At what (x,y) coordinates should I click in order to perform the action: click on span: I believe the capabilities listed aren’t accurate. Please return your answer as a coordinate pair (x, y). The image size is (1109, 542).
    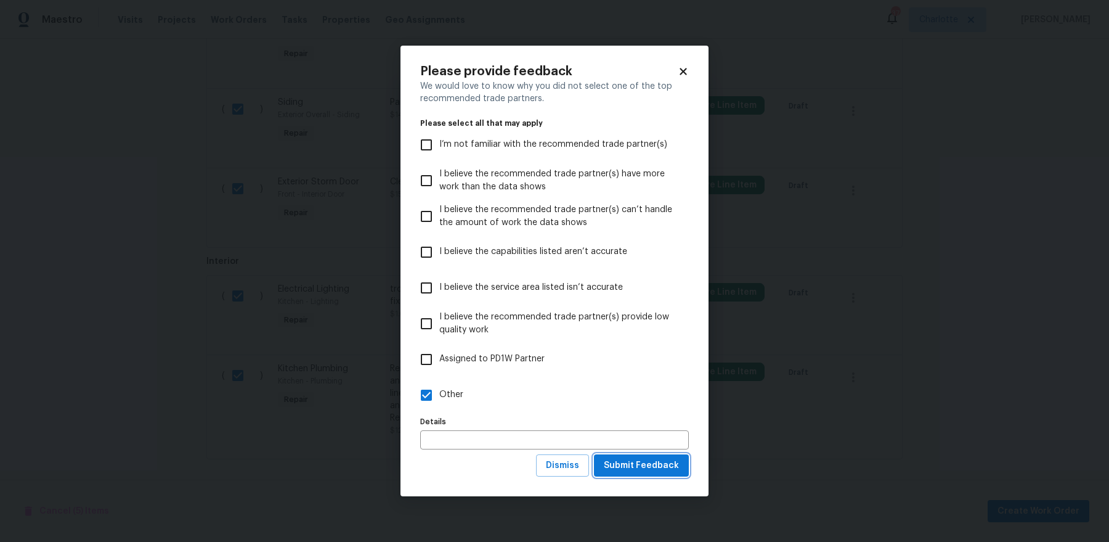
    Looking at the image, I should click on (533, 251).